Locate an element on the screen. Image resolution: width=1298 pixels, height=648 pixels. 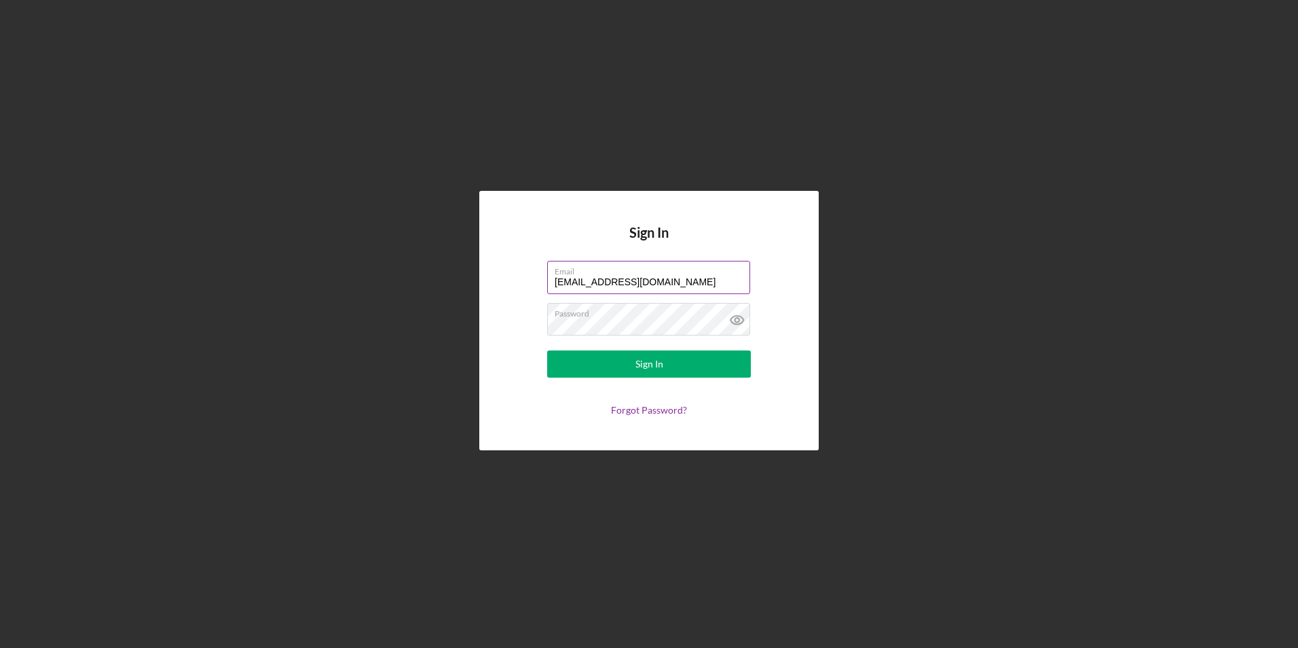
div: Sign In is located at coordinates (649, 364).